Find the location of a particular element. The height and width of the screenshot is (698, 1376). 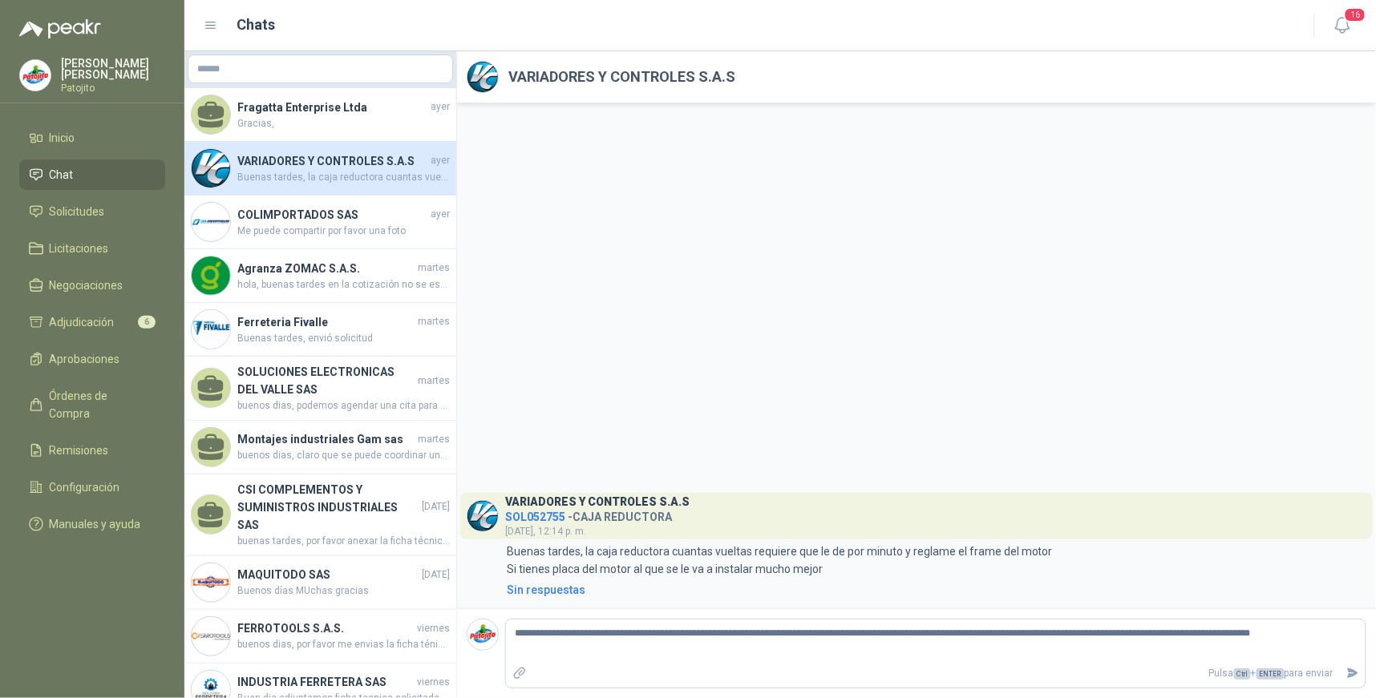

a: Negociaciones is located at coordinates (92, 285).